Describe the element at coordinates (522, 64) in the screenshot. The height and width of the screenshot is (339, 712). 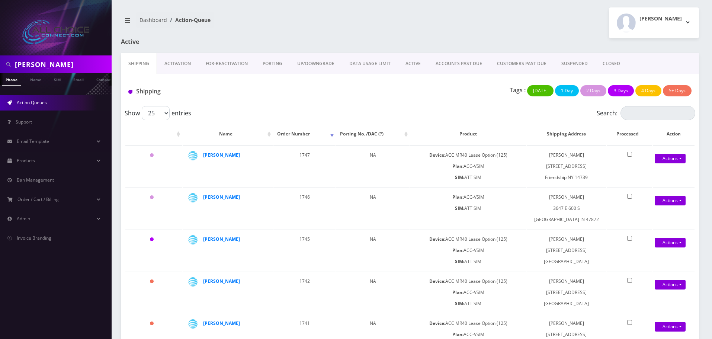
I see `a: CUSTOMERS PAST DUE` at that location.